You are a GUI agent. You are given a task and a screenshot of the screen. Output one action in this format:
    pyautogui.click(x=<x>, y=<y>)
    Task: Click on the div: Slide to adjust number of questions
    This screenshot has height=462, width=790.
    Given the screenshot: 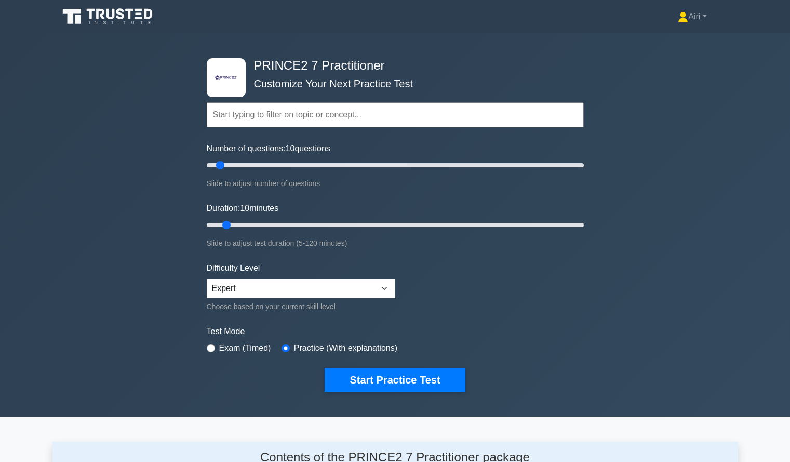 What is the action you would take?
    pyautogui.click(x=395, y=183)
    